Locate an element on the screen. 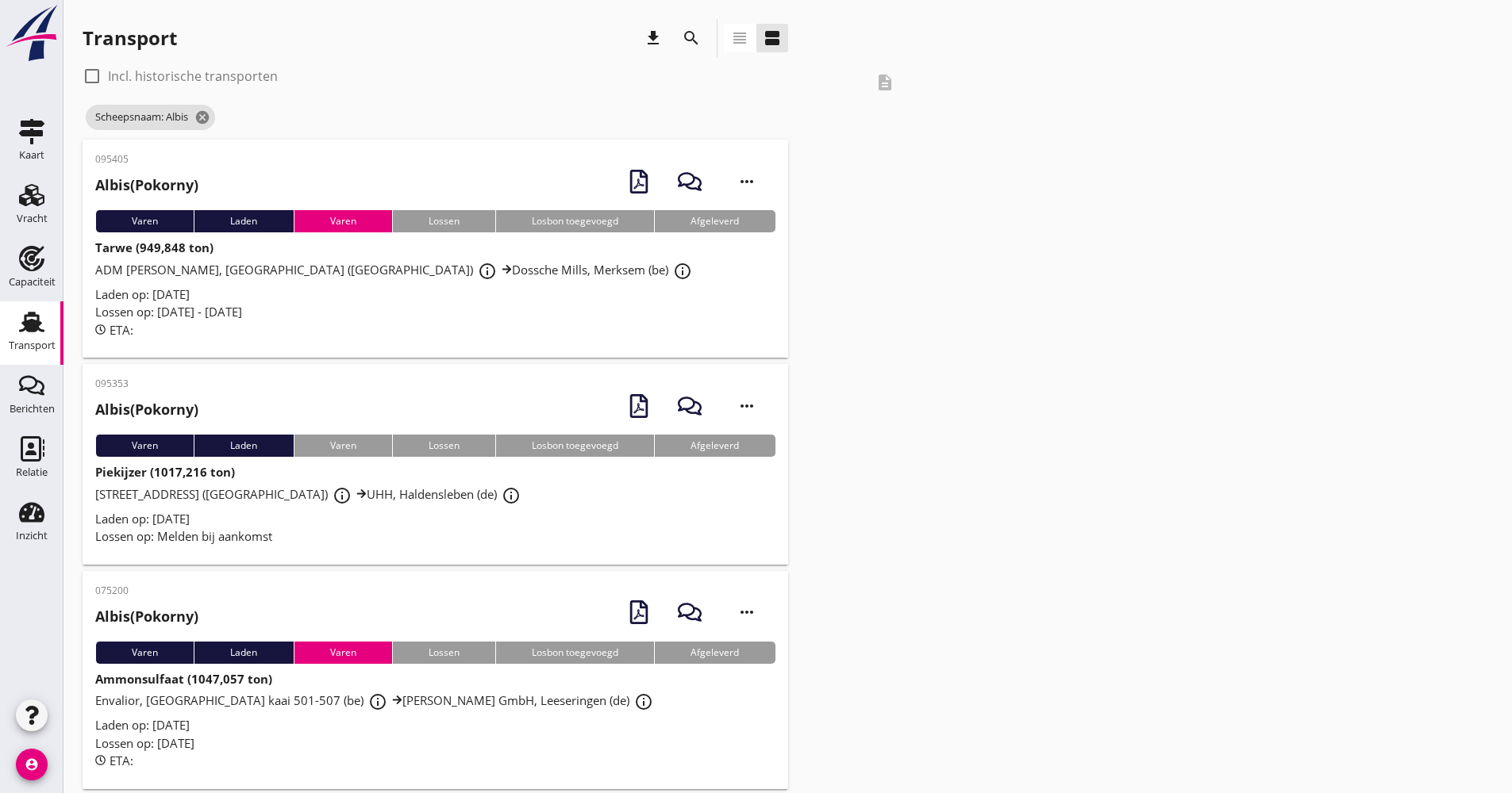 This screenshot has height=793, width=1512. i: view_headline is located at coordinates (740, 38).